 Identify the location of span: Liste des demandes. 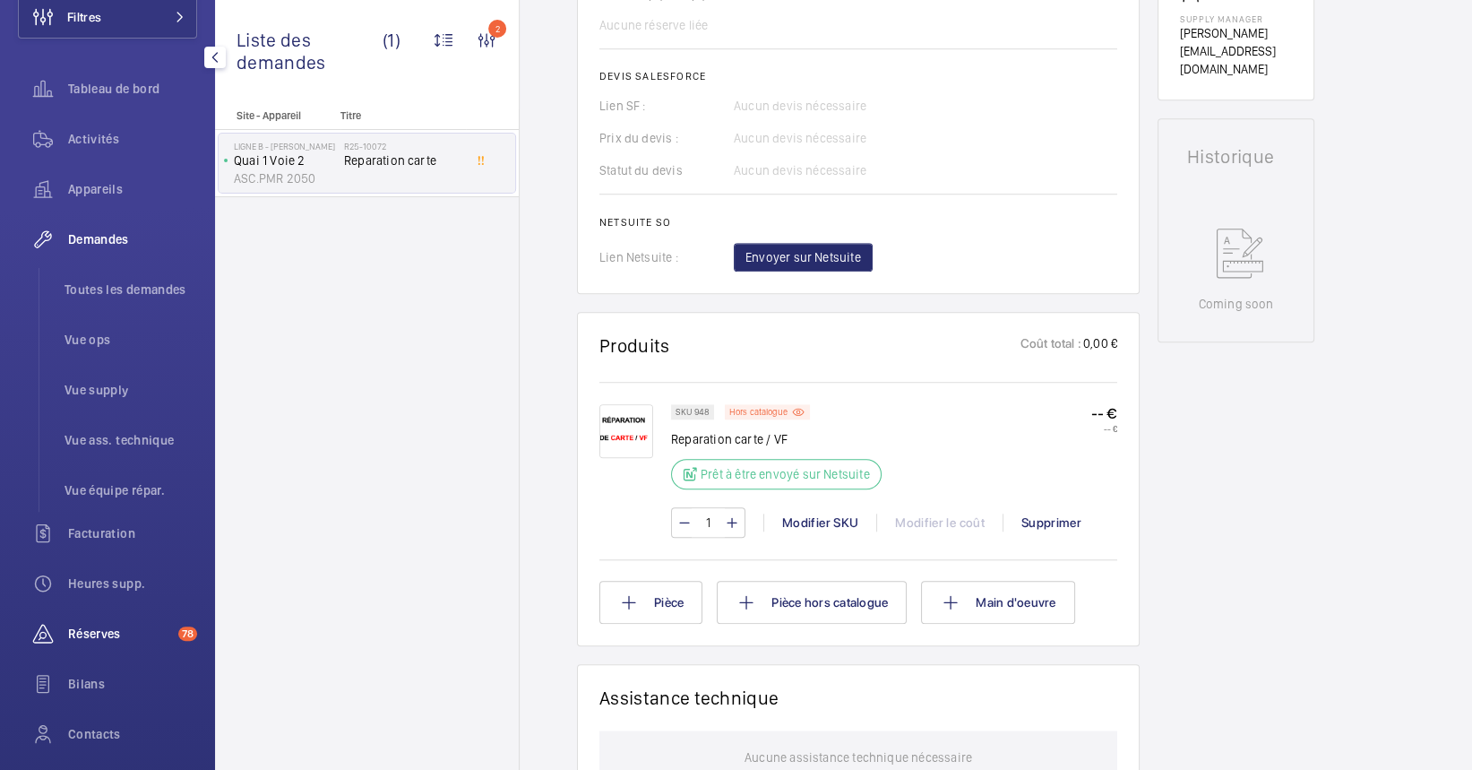
(309, 51).